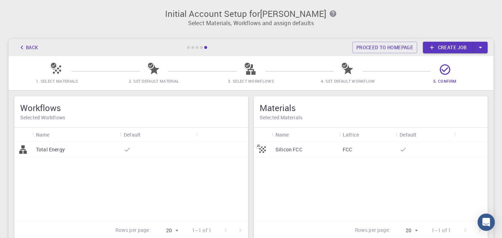  Describe the element at coordinates (371, 118) in the screenshot. I see `h6: Selected Materials` at that location.